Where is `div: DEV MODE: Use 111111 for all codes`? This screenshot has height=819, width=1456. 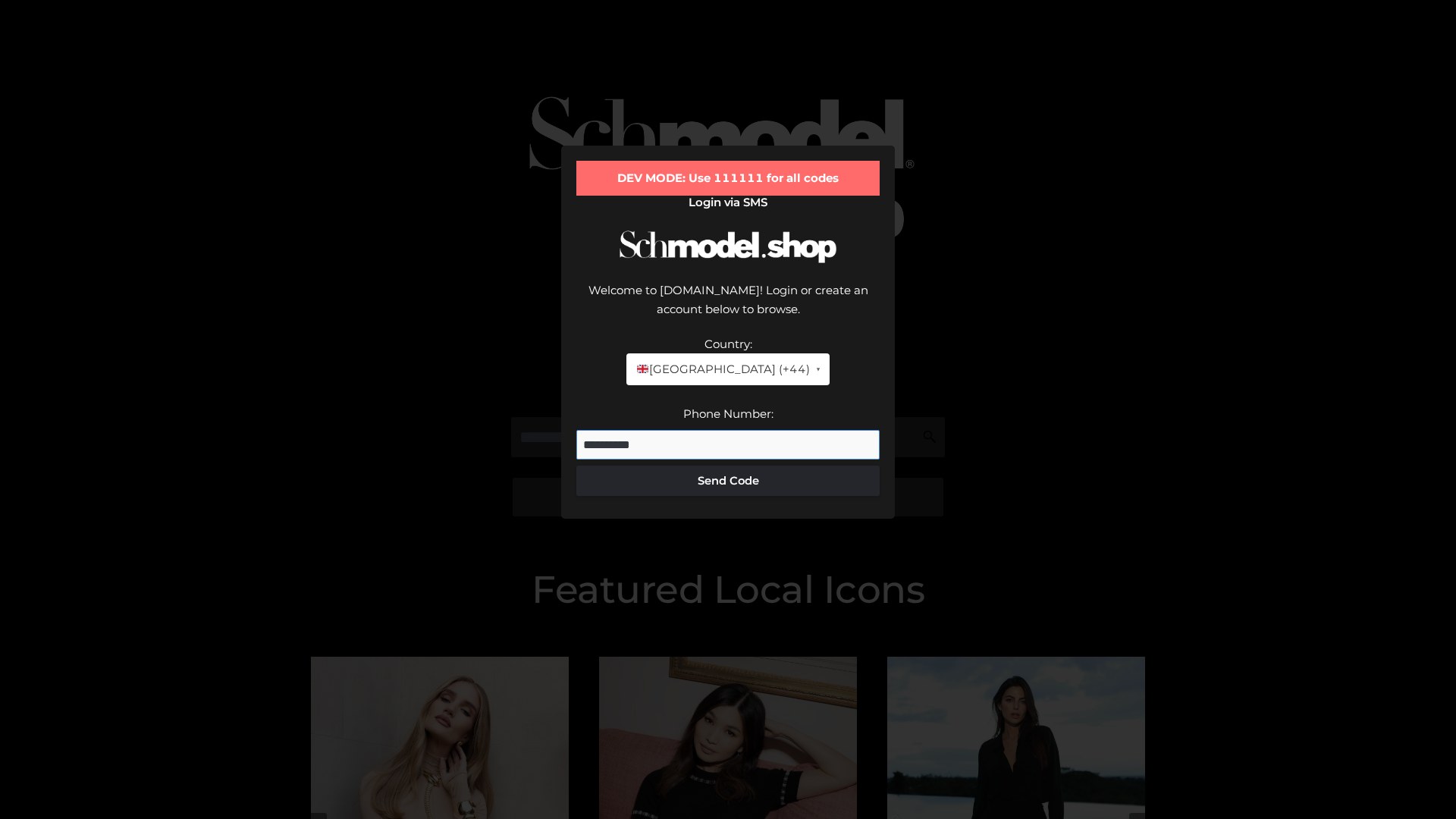
div: DEV MODE: Use 111111 for all codes is located at coordinates (728, 179).